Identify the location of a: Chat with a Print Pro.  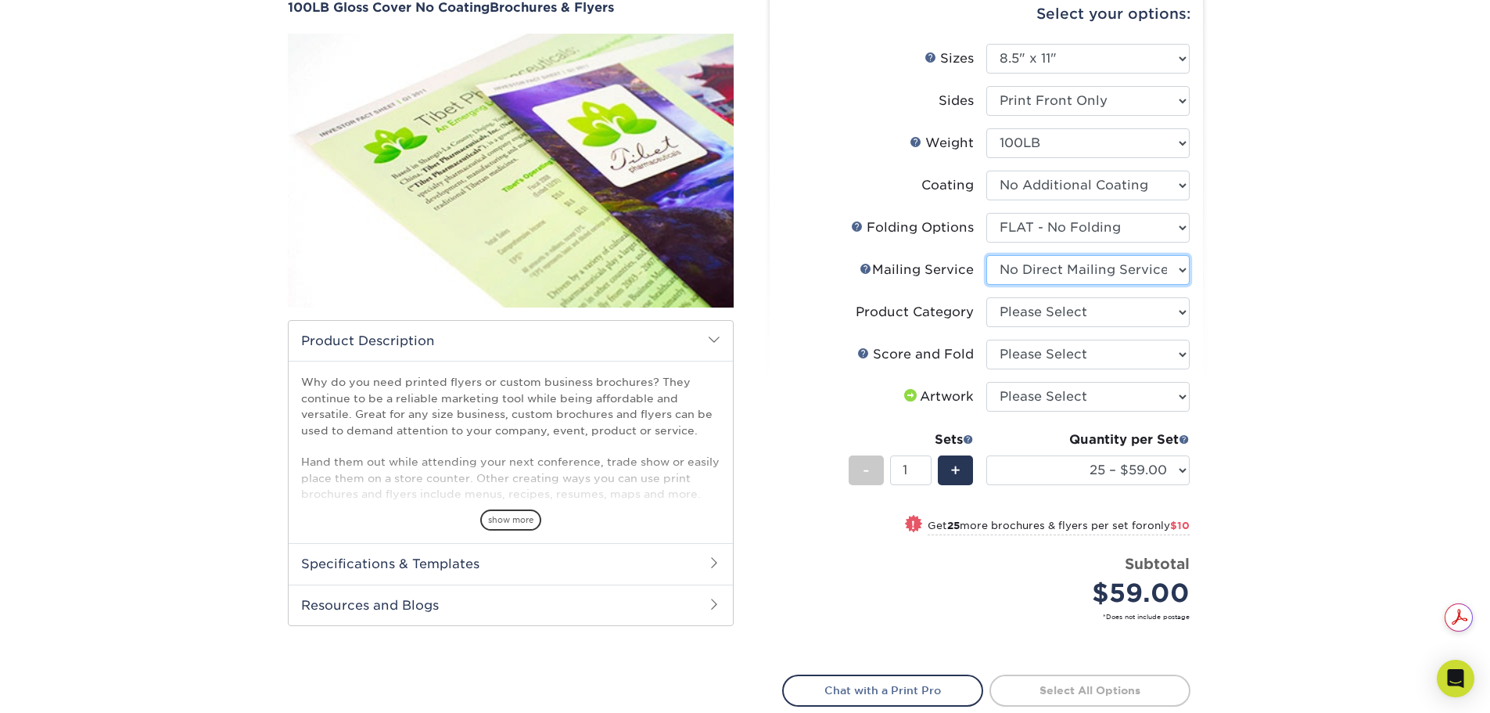
(882, 690).